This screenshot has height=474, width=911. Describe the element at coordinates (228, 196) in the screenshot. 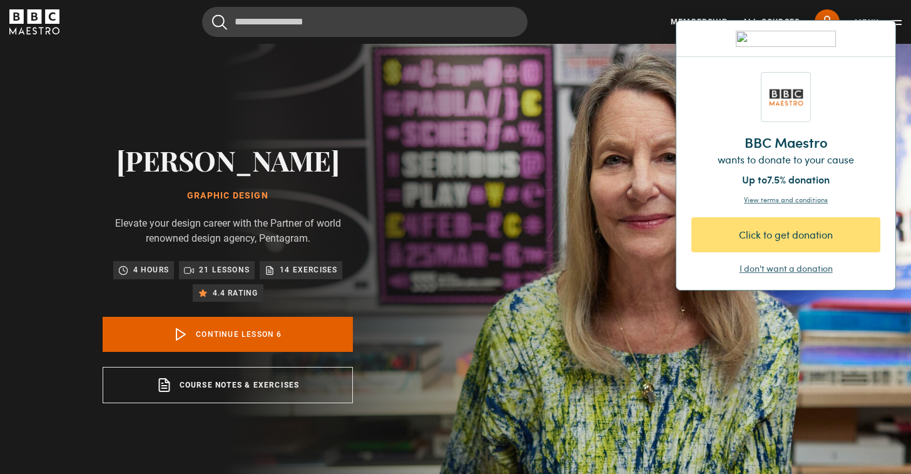

I see `h1: Graphic Design` at that location.